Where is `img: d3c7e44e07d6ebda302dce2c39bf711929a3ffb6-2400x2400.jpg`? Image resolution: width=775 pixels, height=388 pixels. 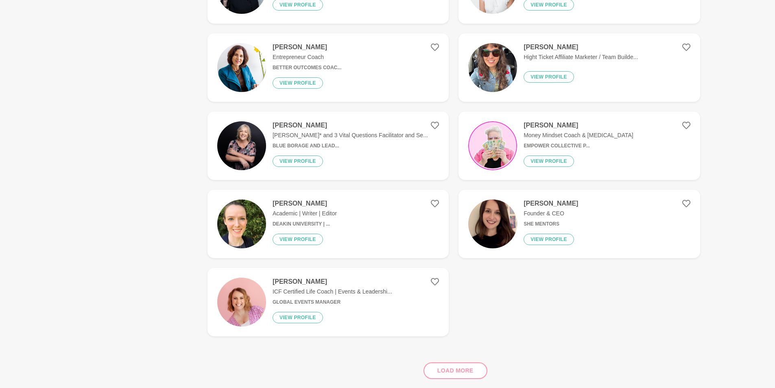 img: d3c7e44e07d6ebda302dce2c39bf711929a3ffb6-2400x2400.jpg is located at coordinates (242, 146).